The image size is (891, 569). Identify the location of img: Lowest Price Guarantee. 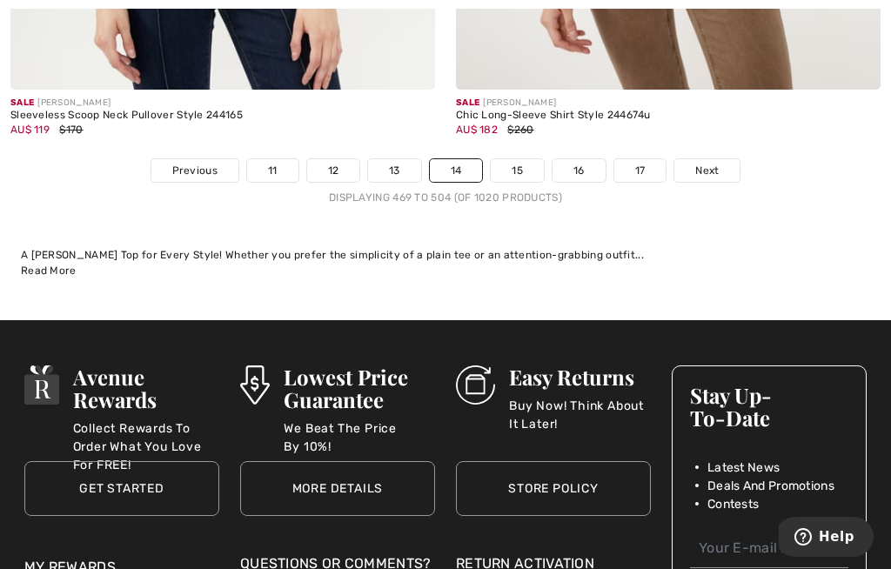
(255, 385).